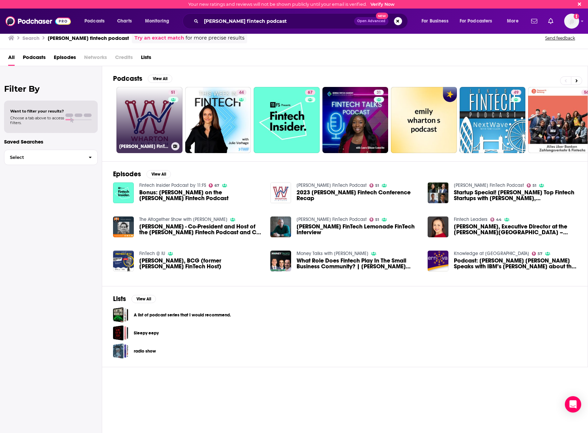  I want to click on h2: Podcasts, so click(128, 78).